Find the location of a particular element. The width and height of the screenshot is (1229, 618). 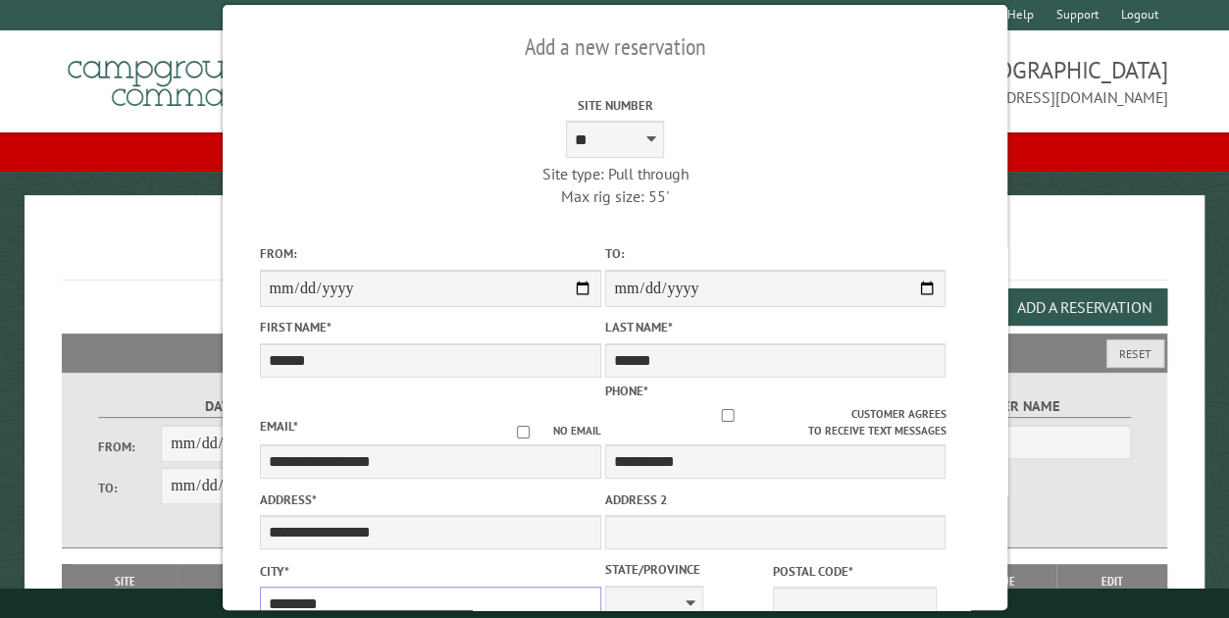

label: Address 2 is located at coordinates (775, 499).